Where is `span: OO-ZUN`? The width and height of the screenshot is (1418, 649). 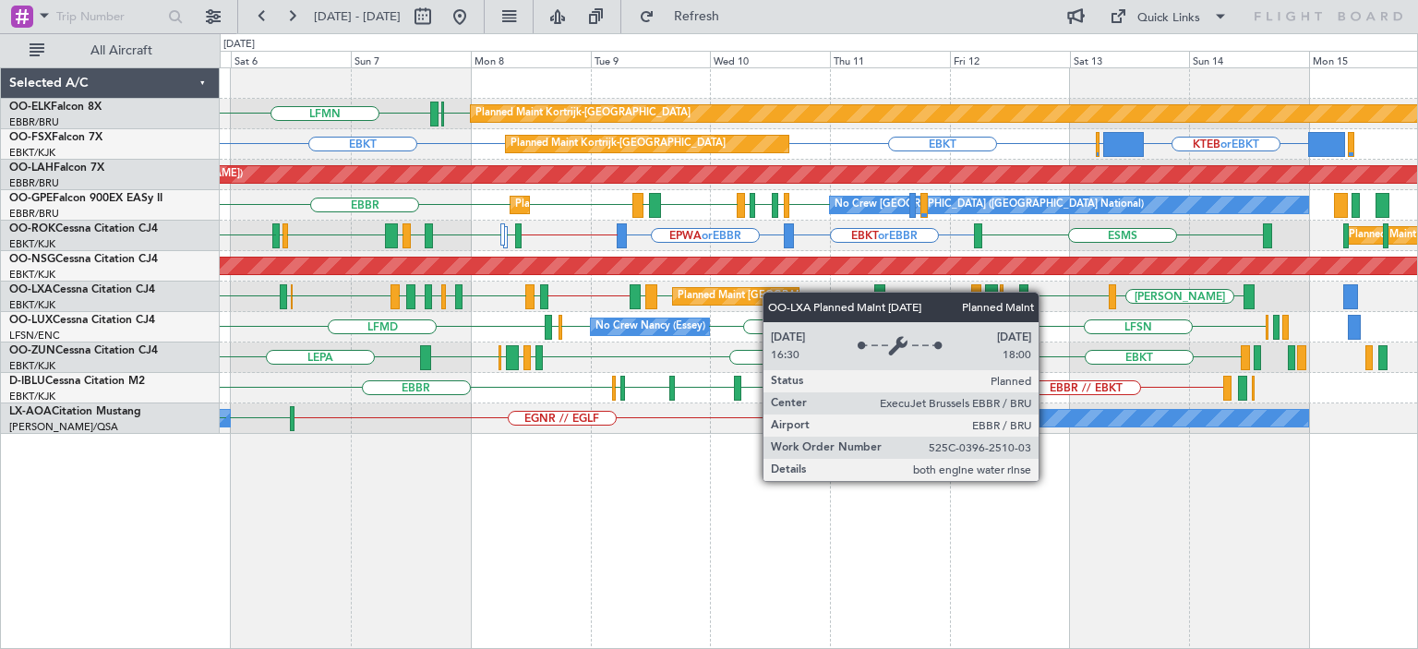
span: OO-ZUN is located at coordinates (32, 351).